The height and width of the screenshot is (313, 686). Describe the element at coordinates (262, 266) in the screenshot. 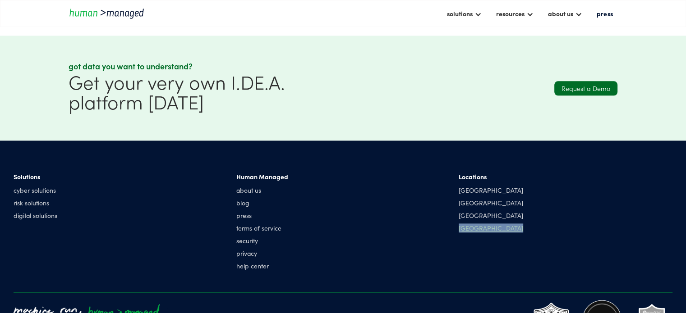

I see `a: help center` at that location.